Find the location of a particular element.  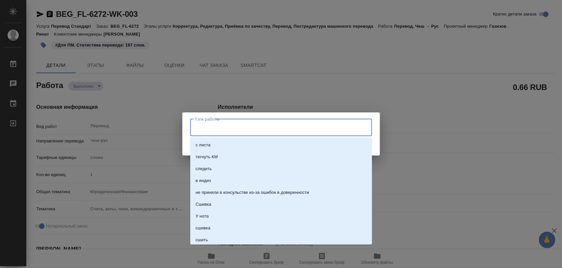

p: с листа is located at coordinates (203, 145).